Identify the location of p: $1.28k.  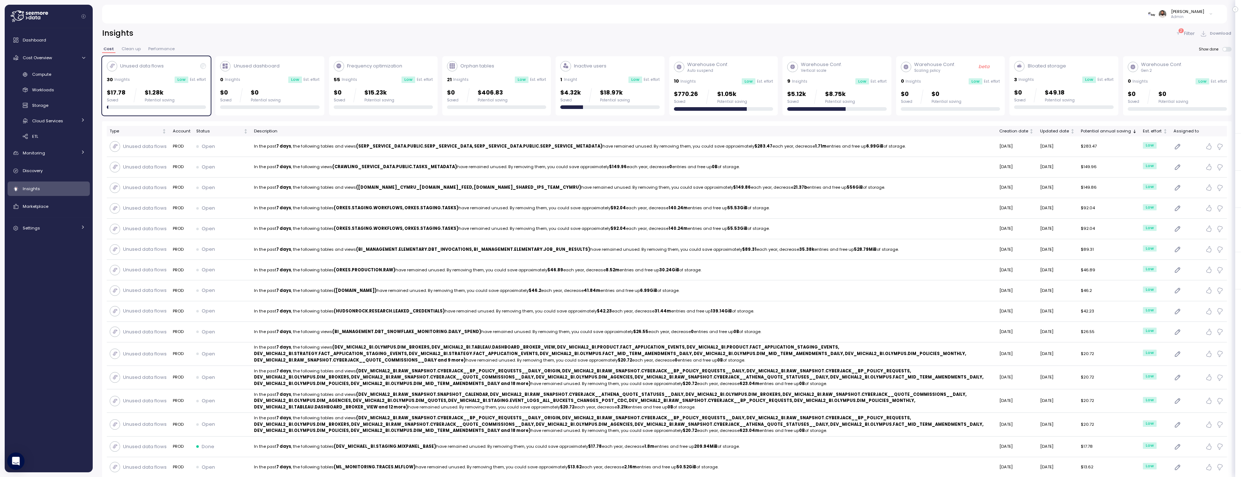
(159, 93).